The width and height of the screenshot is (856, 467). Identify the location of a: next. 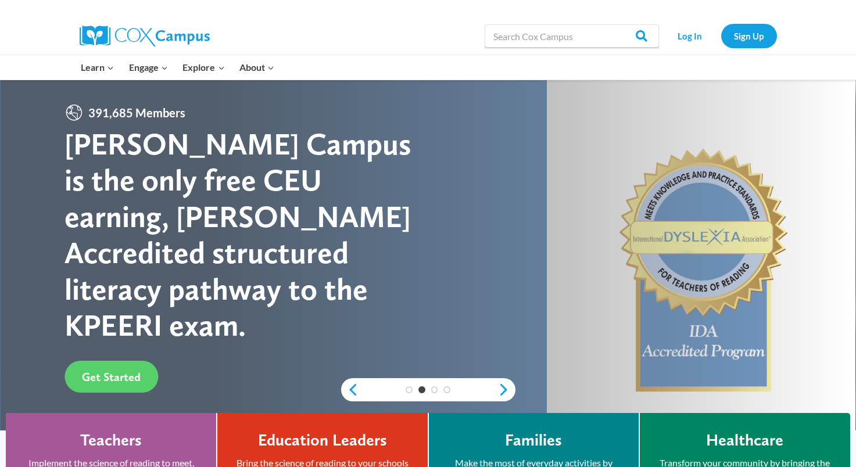
(507, 390).